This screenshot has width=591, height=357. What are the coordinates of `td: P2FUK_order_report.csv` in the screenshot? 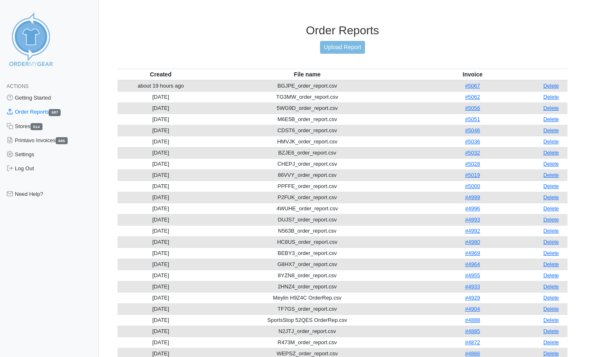 It's located at (307, 197).